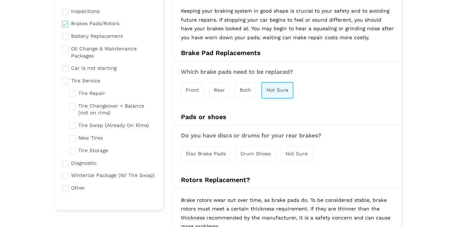  Describe the element at coordinates (287, 53) in the screenshot. I see `h4: Brake Pad Replacements` at that location.